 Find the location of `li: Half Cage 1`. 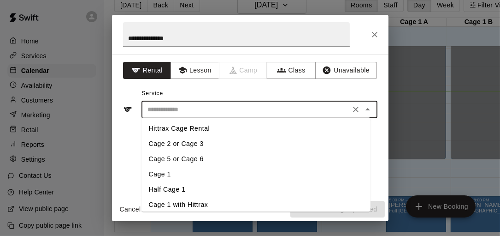

li: Half Cage 1 is located at coordinates (256, 189).